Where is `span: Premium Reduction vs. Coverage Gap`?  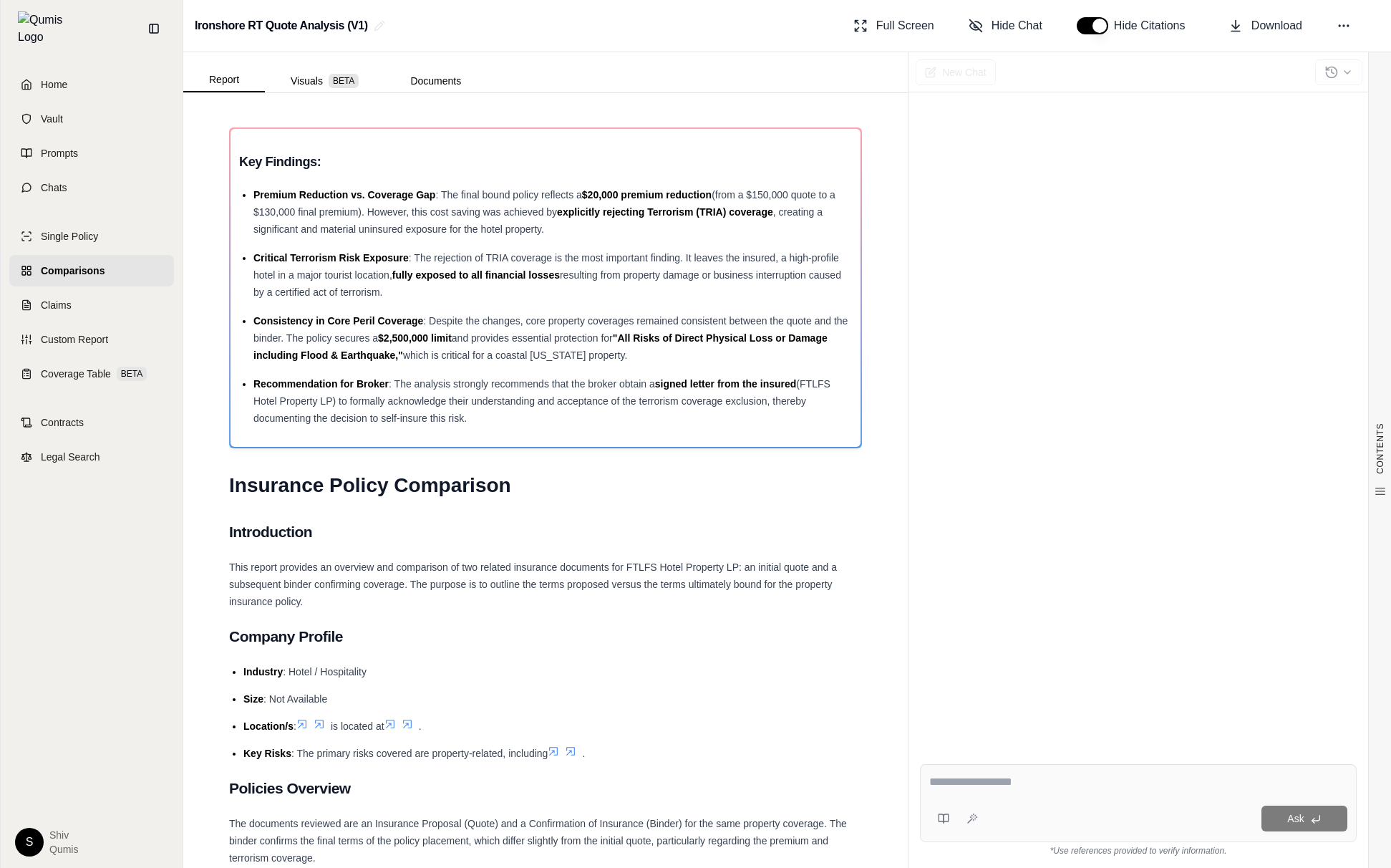 span: Premium Reduction vs. Coverage Gap is located at coordinates (345, 195).